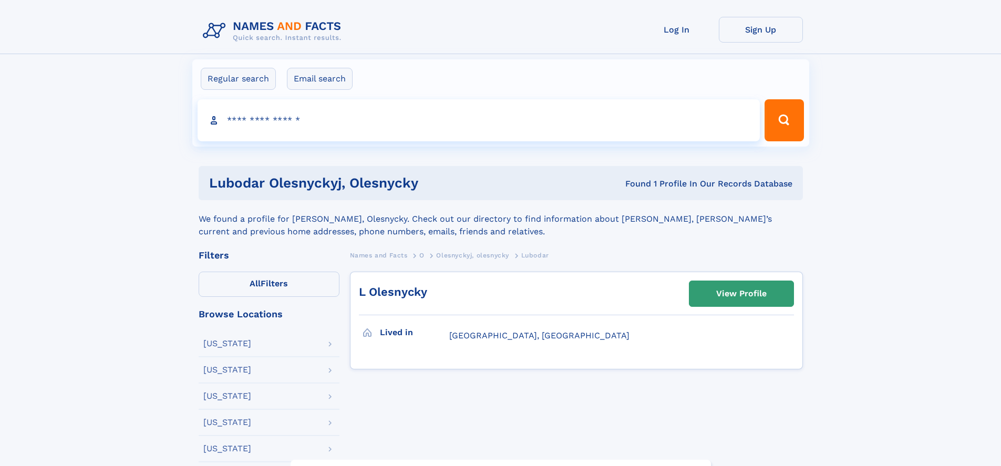  Describe the element at coordinates (274, 31) in the screenshot. I see `img: Logo Names and Facts` at that location.